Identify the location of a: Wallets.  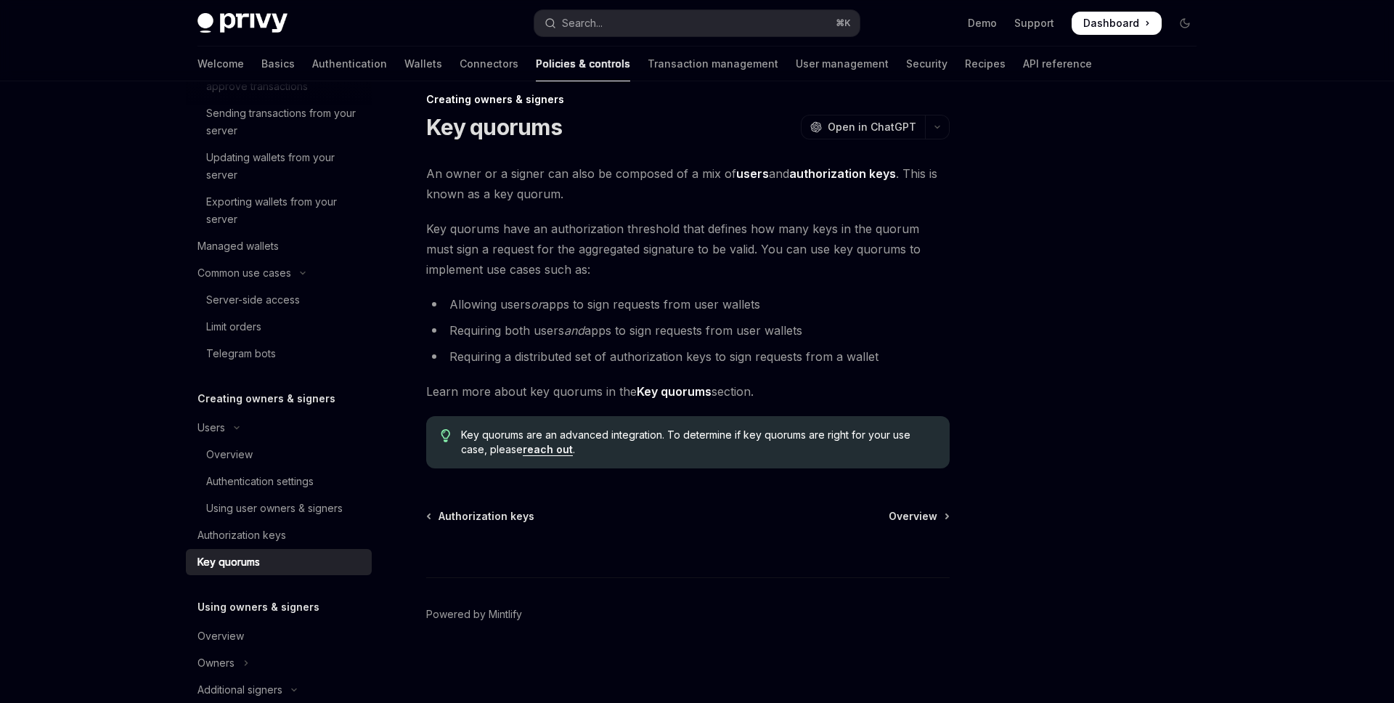
(423, 64).